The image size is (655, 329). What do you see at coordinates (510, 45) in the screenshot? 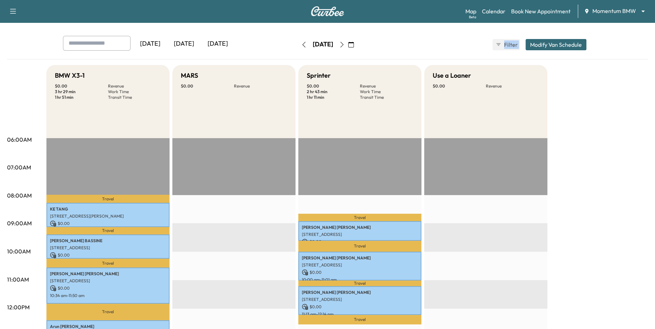
I see `span: Filter` at bounding box center [510, 45].